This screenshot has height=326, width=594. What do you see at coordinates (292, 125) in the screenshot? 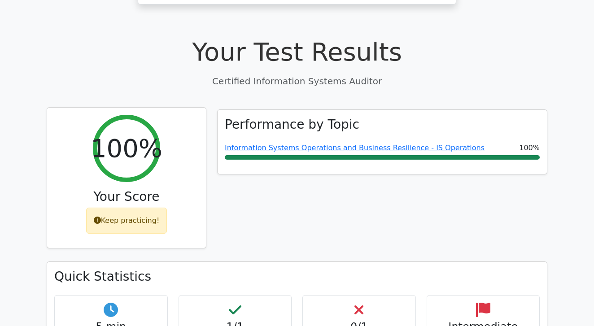
I see `h3: Performance by Topic` at bounding box center [292, 125].